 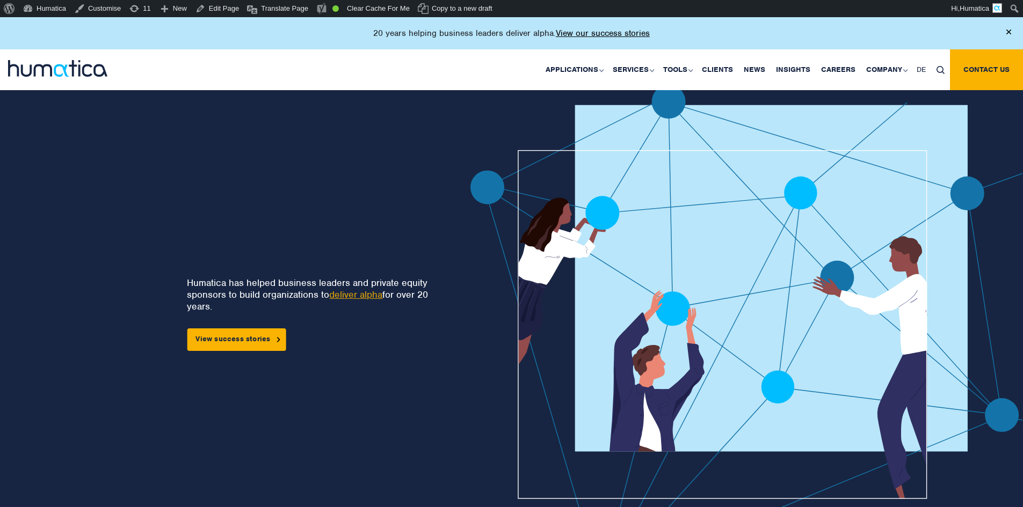 What do you see at coordinates (57, 68) in the screenshot?
I see `img: logo` at bounding box center [57, 68].